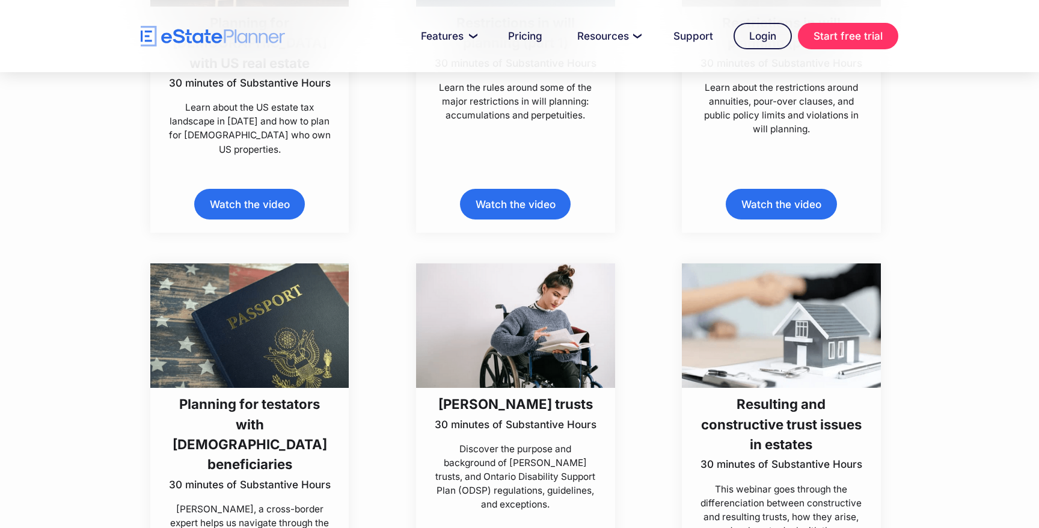  What do you see at coordinates (213, 36) in the screenshot?
I see `a: home` at bounding box center [213, 36].